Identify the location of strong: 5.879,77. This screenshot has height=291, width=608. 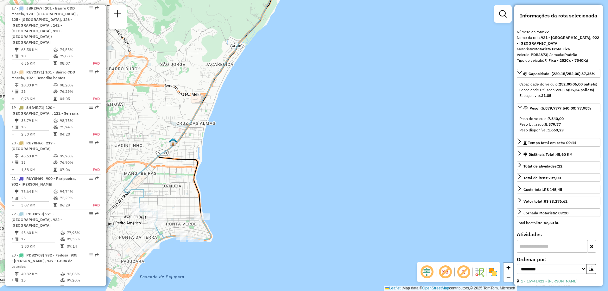
(553, 124).